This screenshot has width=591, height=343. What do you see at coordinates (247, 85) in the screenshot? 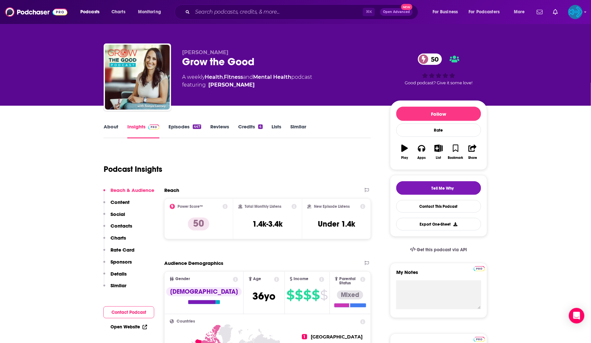
I see `span: featuring` at bounding box center [247, 85].